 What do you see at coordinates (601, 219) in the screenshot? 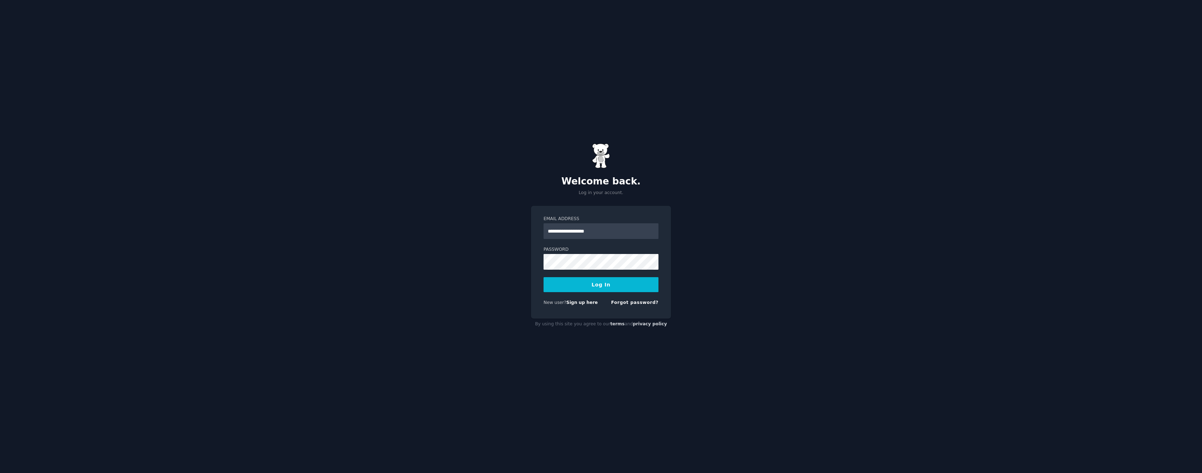
I see `label: Email Address` at bounding box center [601, 219].